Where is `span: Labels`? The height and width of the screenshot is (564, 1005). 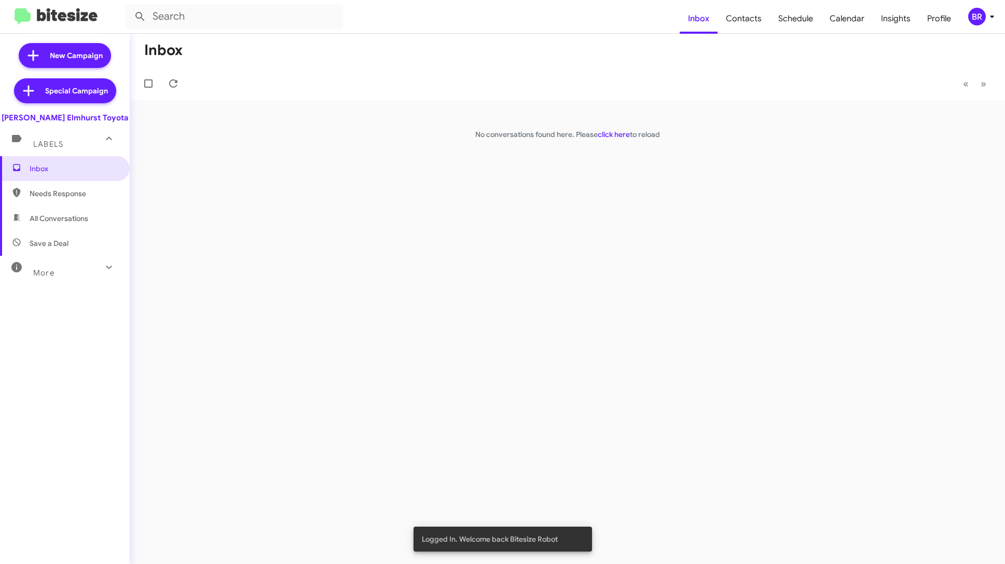 span: Labels is located at coordinates (48, 144).